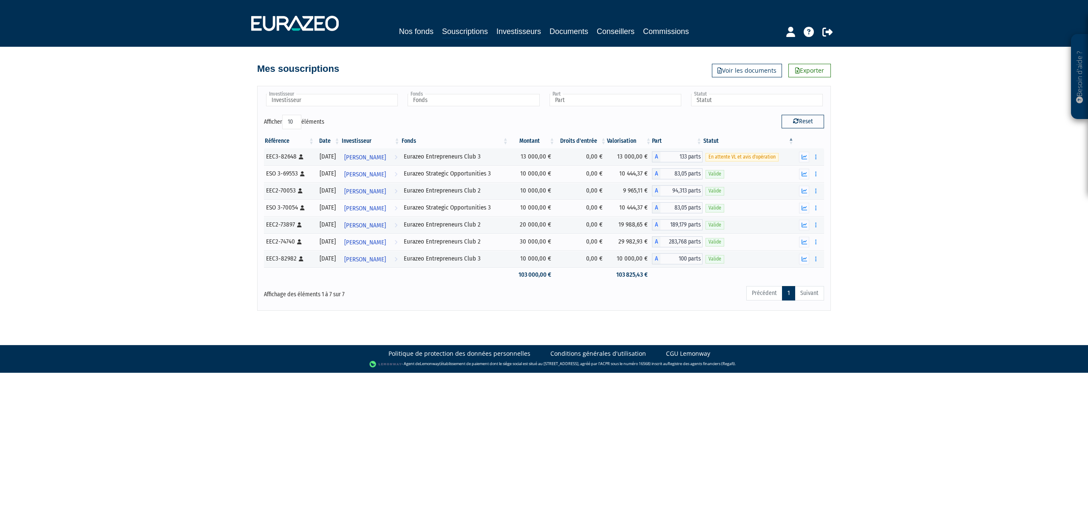 The image size is (1088, 516). What do you see at coordinates (289, 141) in the screenshot?
I see `th: Référence : activer pour trier la colonne par ordre croissant` at bounding box center [289, 141].